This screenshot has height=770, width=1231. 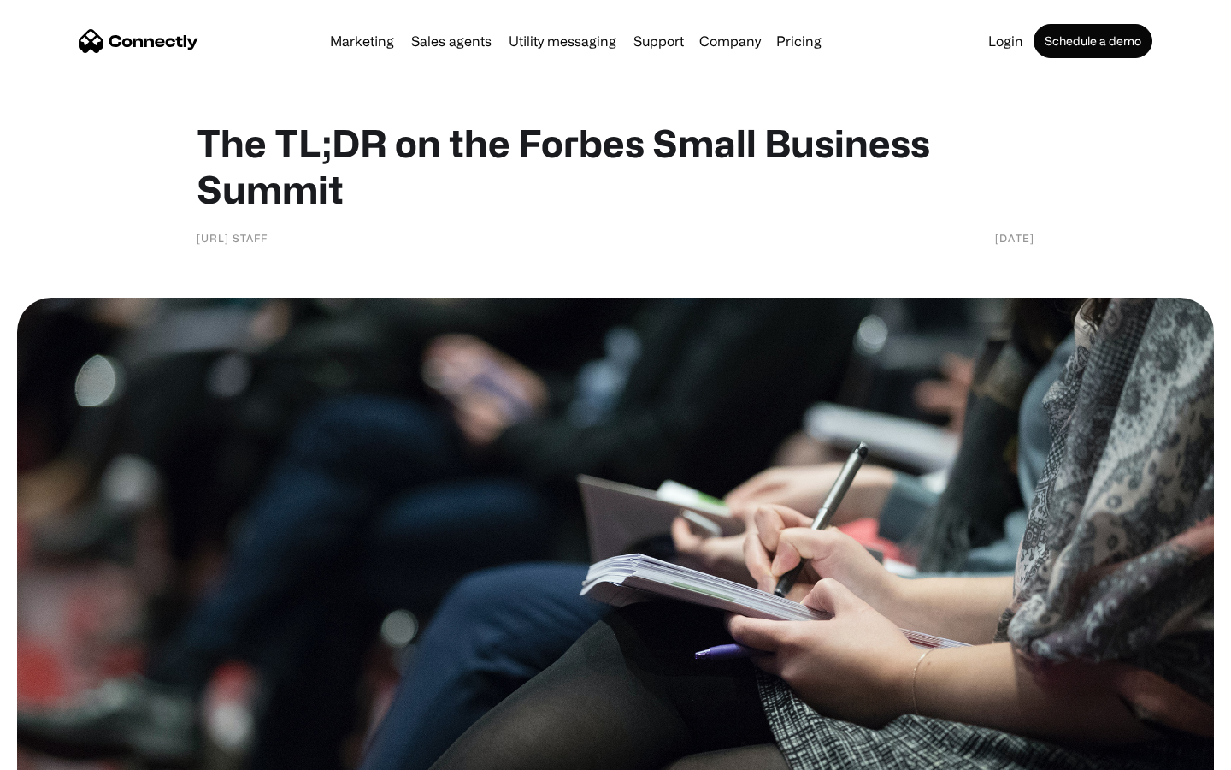 What do you see at coordinates (362, 41) in the screenshot?
I see `a: Marketing` at bounding box center [362, 41].